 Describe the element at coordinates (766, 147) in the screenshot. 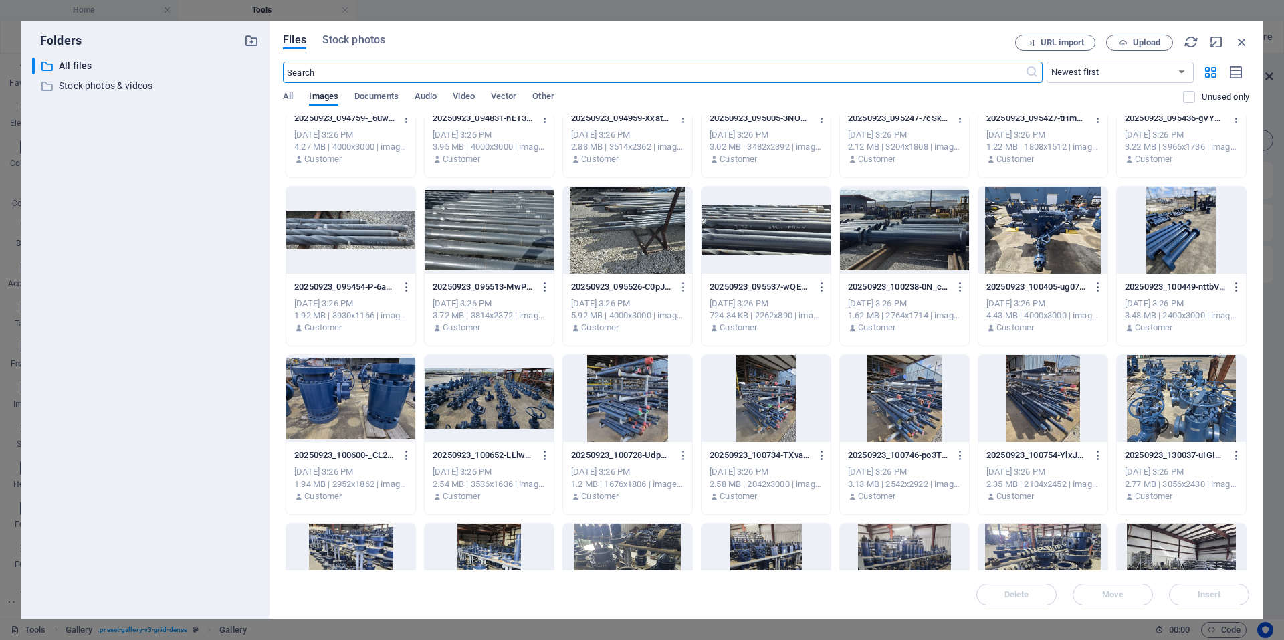

I see `div: 3.02 MB | 3482x2392 | image/jpeg` at that location.